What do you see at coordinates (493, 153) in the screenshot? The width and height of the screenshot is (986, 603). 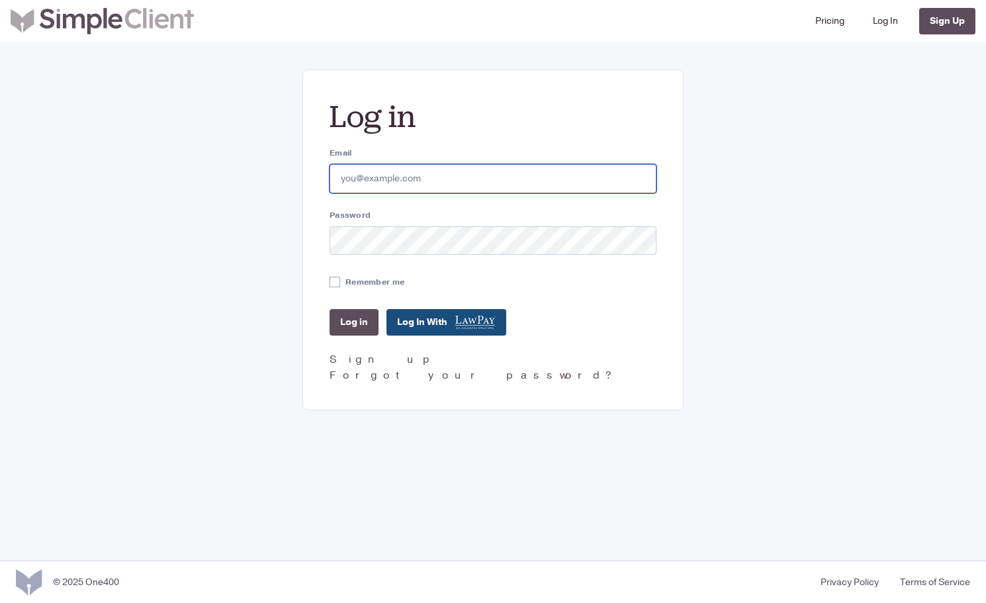 I see `label: Email` at bounding box center [493, 153].